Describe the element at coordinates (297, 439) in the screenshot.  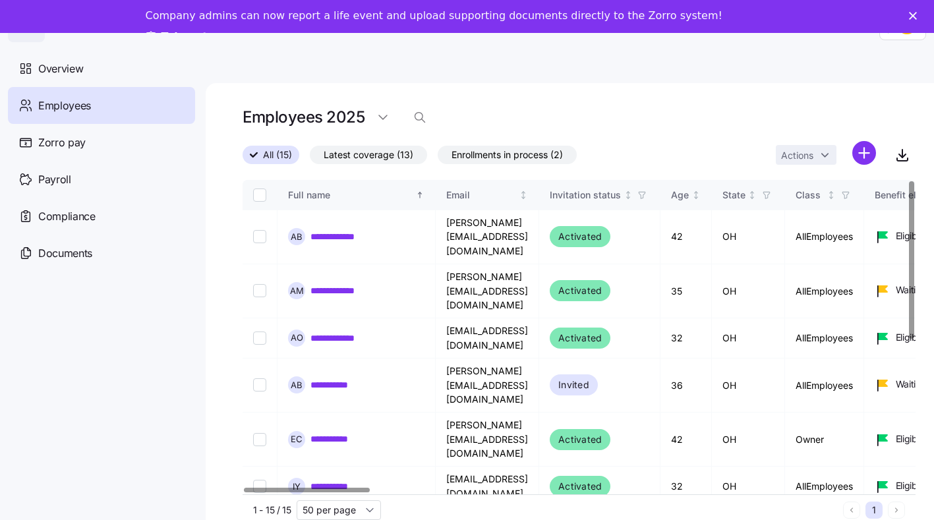
I see `span: E C` at that location.